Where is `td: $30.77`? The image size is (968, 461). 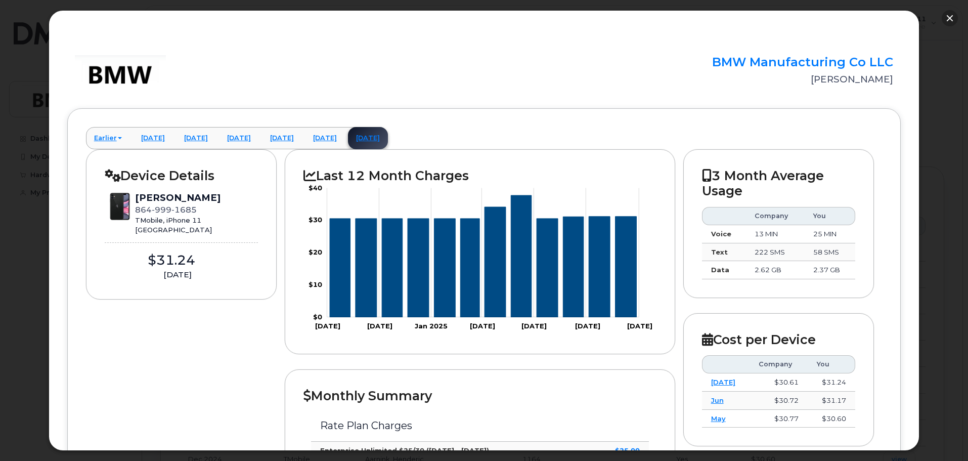
td: $30.77 is located at coordinates (778, 419).